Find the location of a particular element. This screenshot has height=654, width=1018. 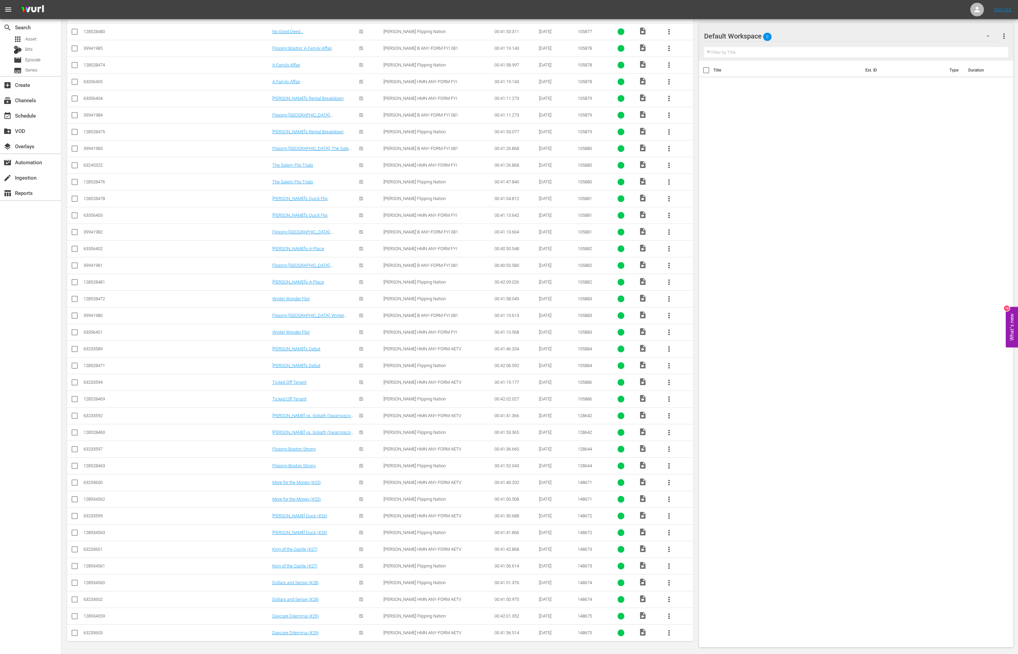

div: 00:41:53.077 is located at coordinates (516, 132).